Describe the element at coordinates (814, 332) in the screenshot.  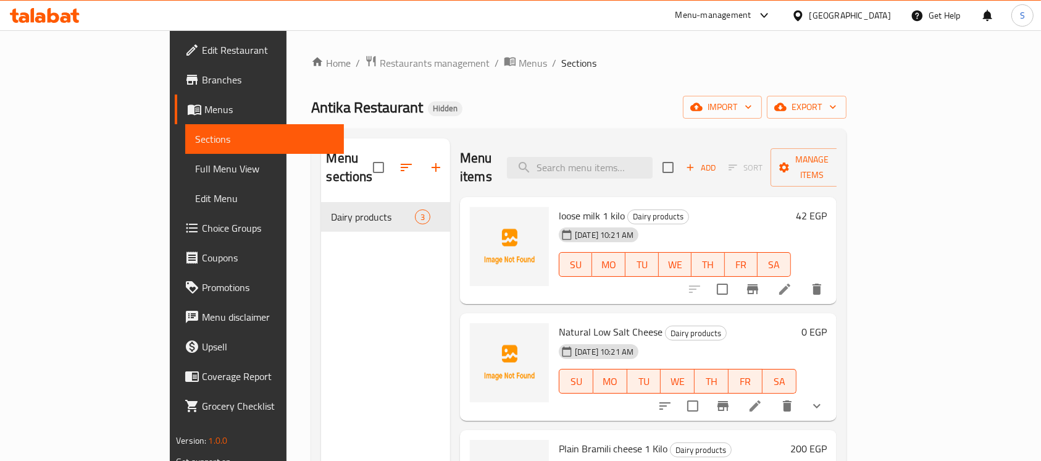
I see `h6: 0 EGP` at that location.